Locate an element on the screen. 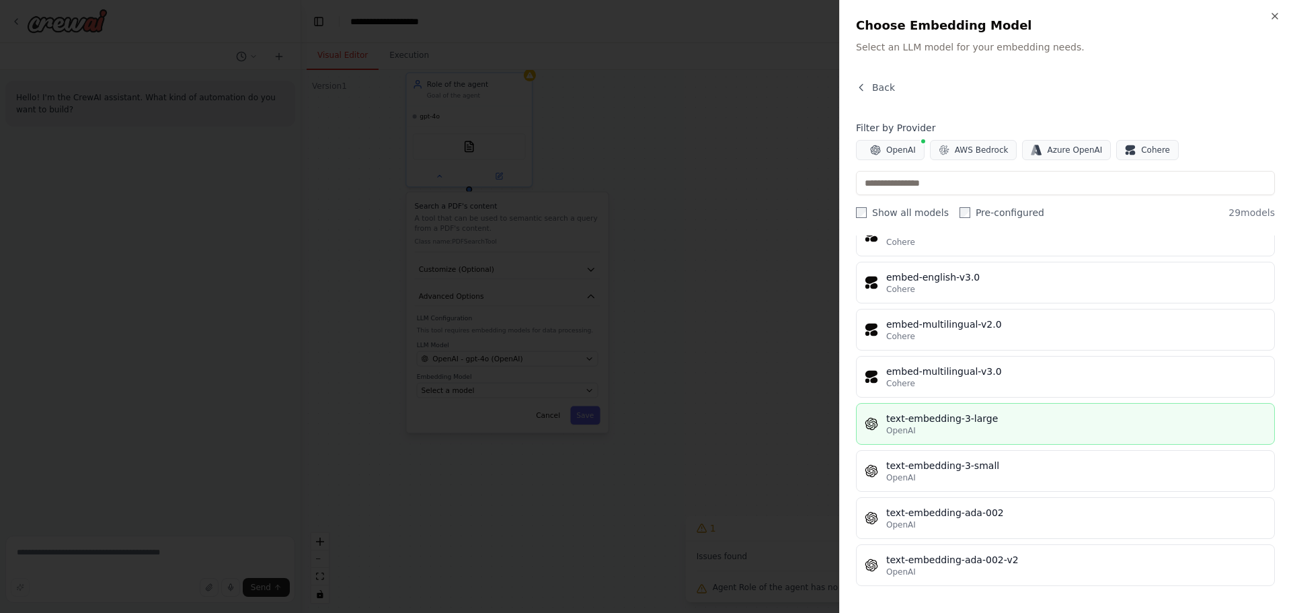 Image resolution: width=1291 pixels, height=613 pixels. button: AWS Bedrock is located at coordinates (974, 150).